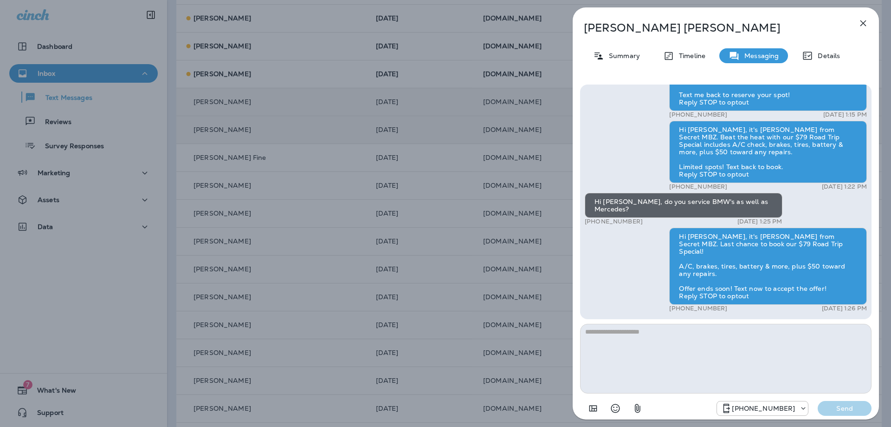 The image size is (891, 427). I want to click on button: Add in a premade template, so click(593, 408).